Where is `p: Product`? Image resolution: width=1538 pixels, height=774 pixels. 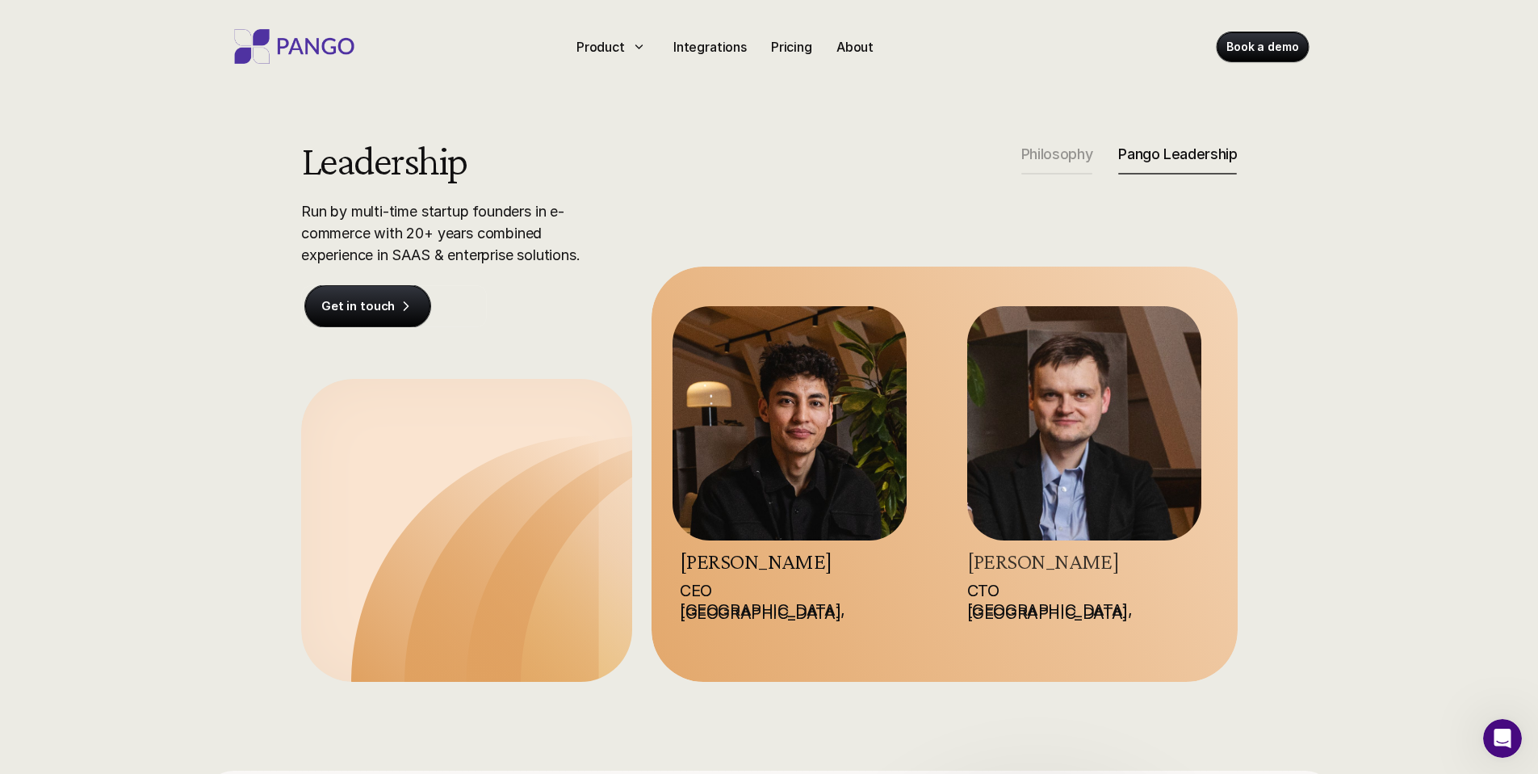
p: Product is located at coordinates (601, 47).